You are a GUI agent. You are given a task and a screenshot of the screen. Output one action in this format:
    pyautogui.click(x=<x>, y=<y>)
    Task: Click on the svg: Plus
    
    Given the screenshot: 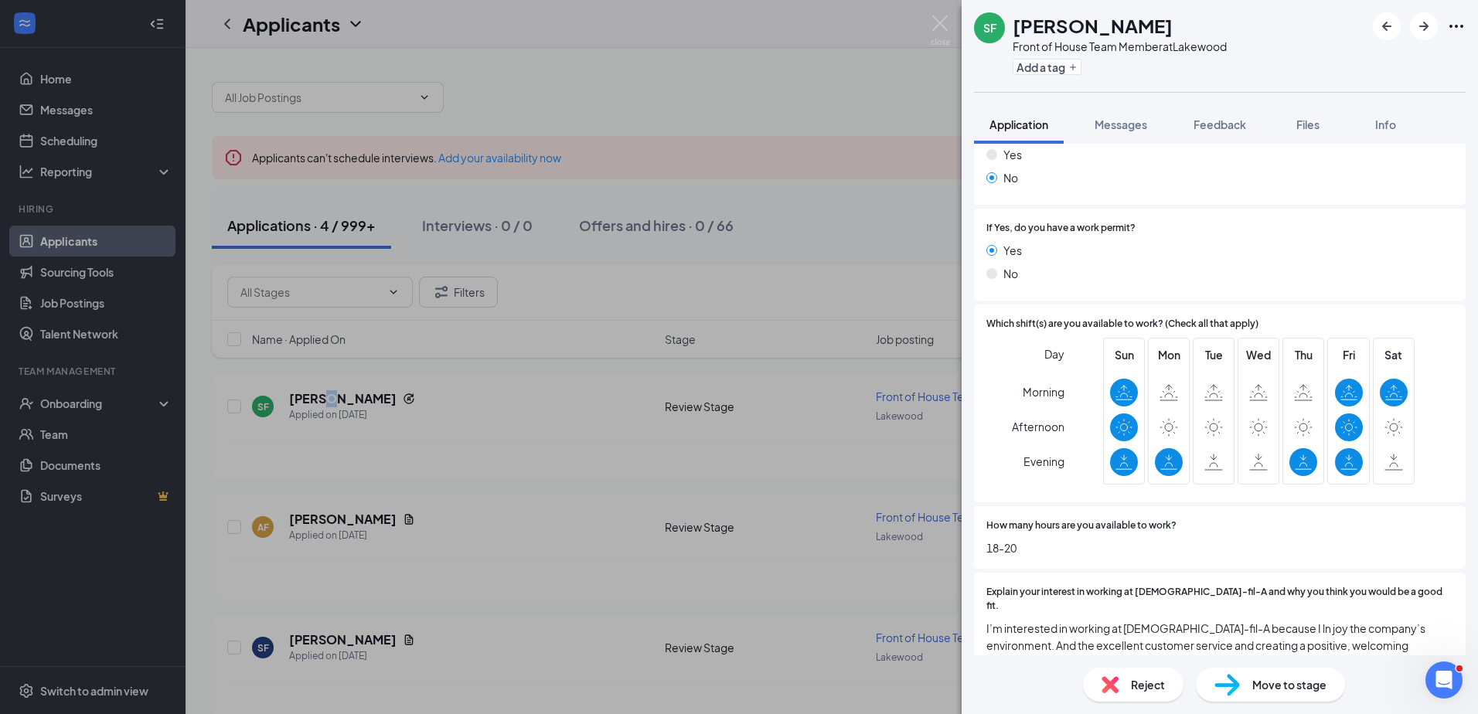 What is the action you would take?
    pyautogui.click(x=1073, y=67)
    